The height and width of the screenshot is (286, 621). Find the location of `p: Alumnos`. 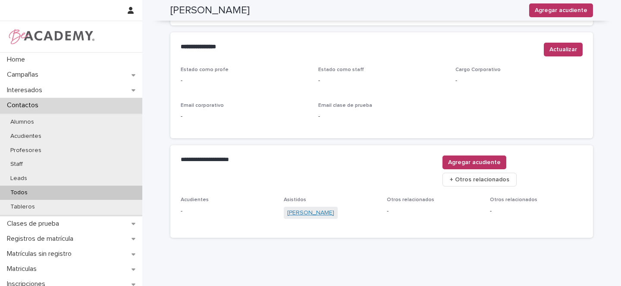

p: Alumnos is located at coordinates (22, 122).